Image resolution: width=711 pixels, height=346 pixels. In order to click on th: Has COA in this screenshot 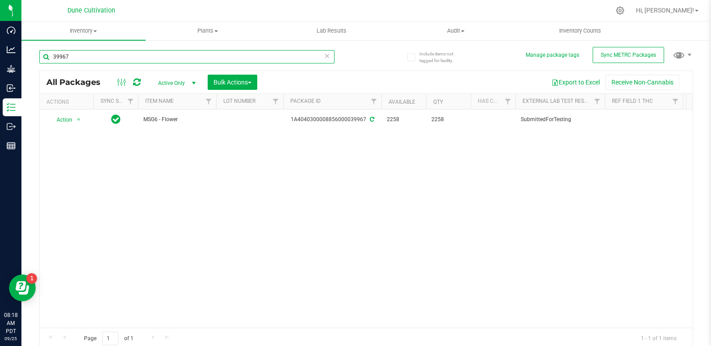, I will do `click(493, 101)`.